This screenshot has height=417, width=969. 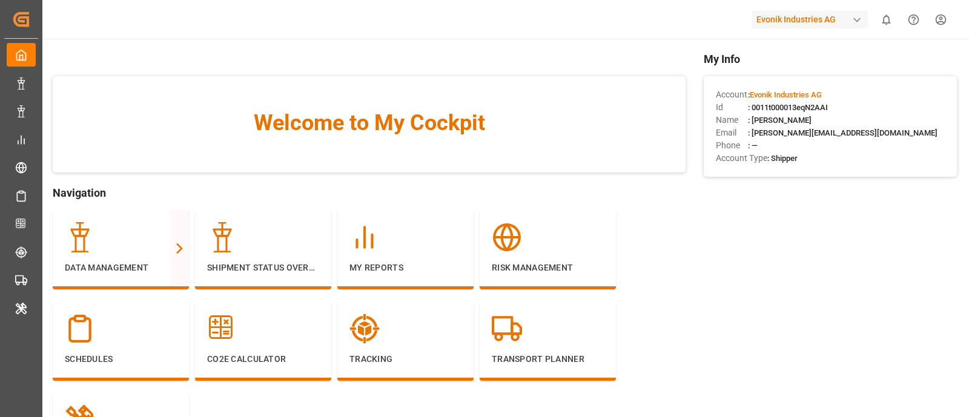 I want to click on button: Help Center, so click(x=913, y=19).